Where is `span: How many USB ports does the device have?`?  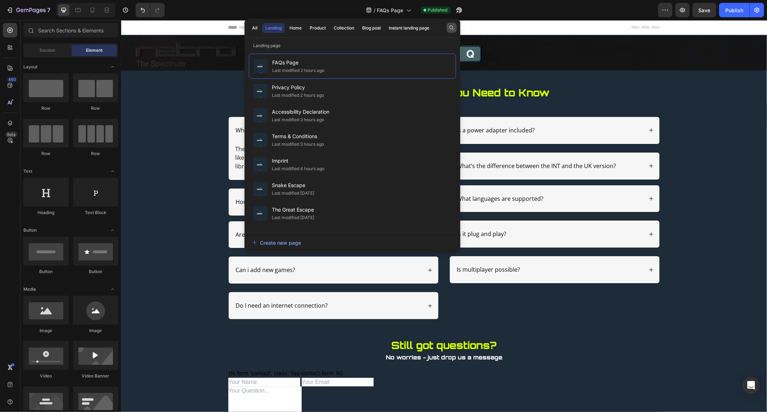 span: How many USB ports does the device have? is located at coordinates (173, 182).